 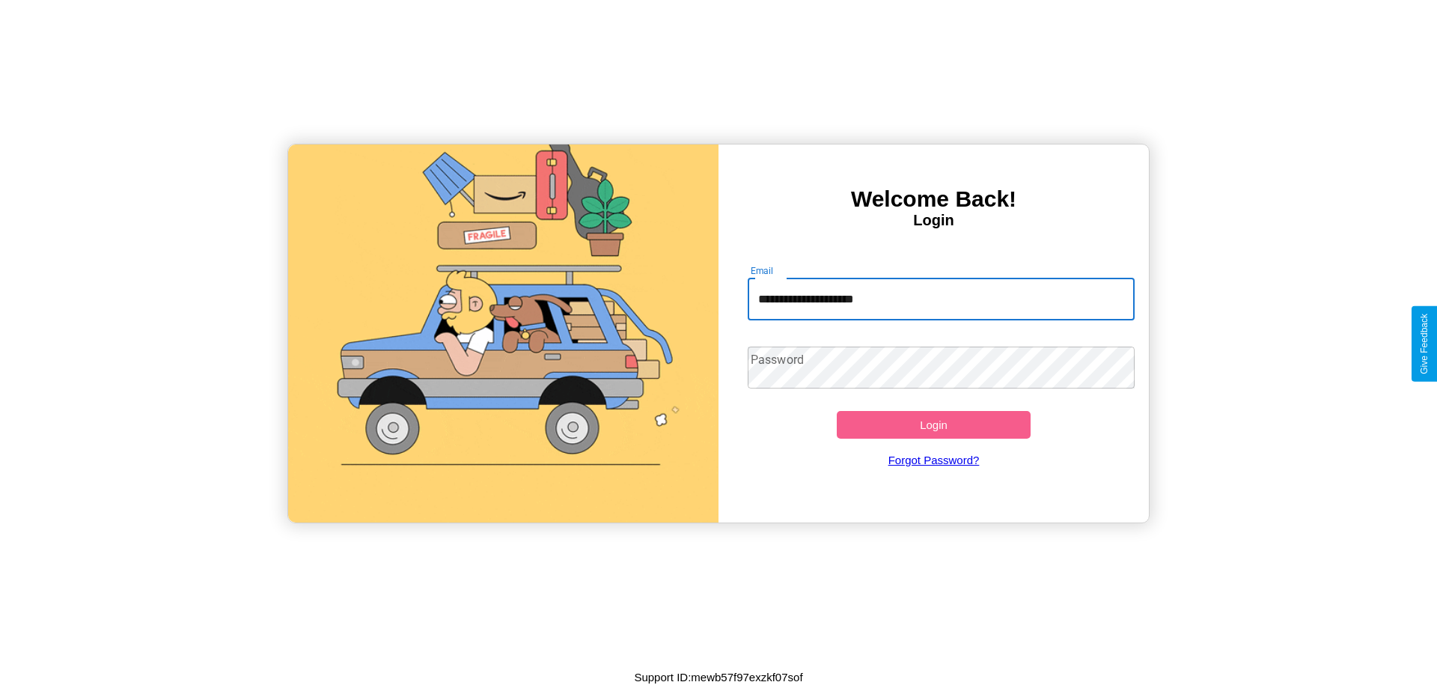 What do you see at coordinates (933, 220) in the screenshot?
I see `h4: Login` at bounding box center [933, 220].